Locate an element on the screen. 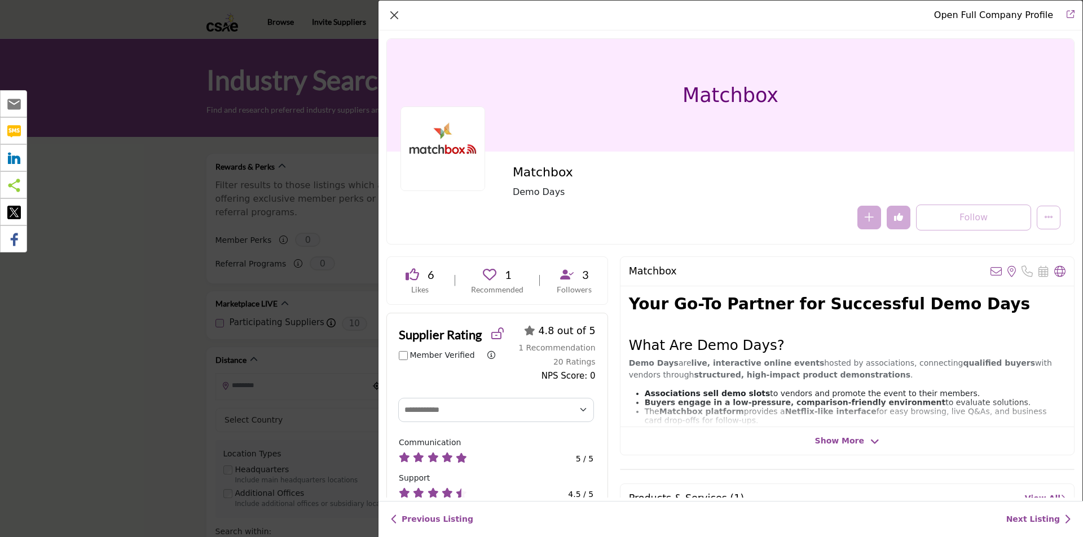 The image size is (1083, 537). p: Recommended is located at coordinates (497, 290).